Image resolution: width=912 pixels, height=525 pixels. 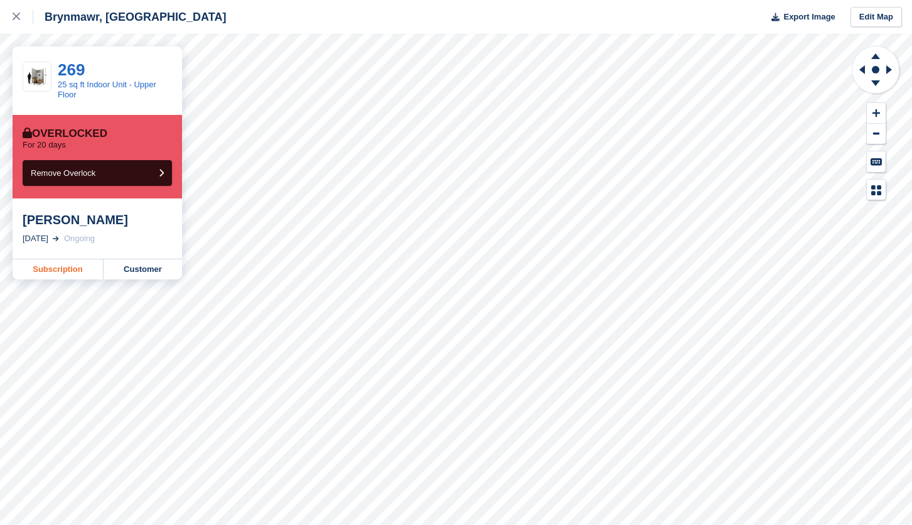 What do you see at coordinates (876, 134) in the screenshot?
I see `button: Zoom Out` at bounding box center [876, 134].